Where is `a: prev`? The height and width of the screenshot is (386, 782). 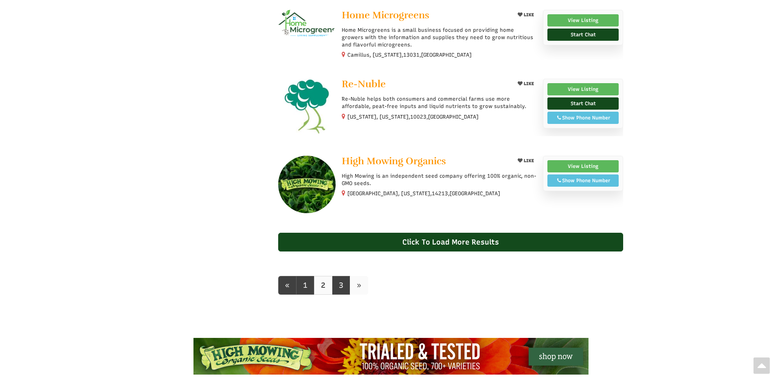
a: prev is located at coordinates (287, 285).